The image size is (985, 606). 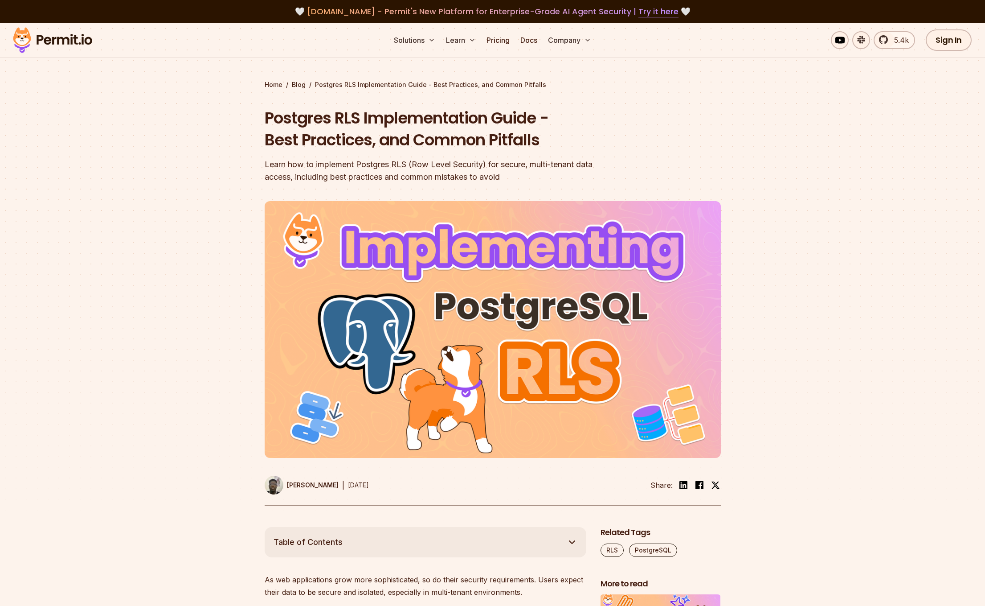 I want to click on div: Learn how to implement Postgres RLS (Row Level Security) for secure, multi-tenant data access, in..., so click(x=436, y=171).